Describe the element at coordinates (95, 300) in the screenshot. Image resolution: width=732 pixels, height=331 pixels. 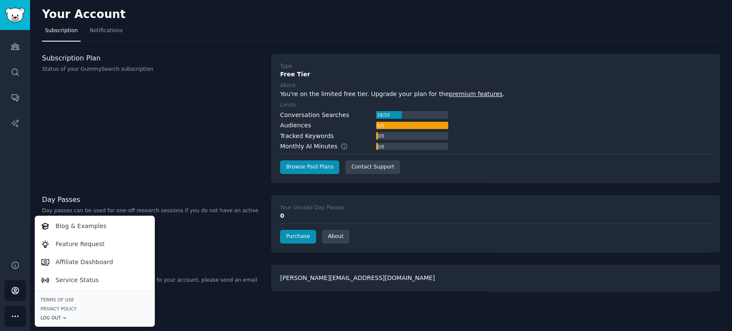
I see `a: Terms of Use` at that location.